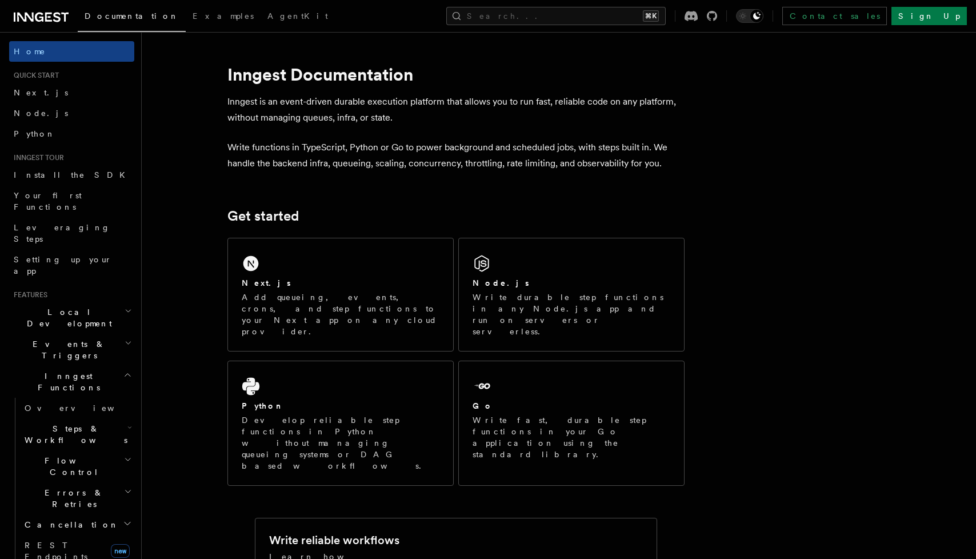  What do you see at coordinates (71, 113) in the screenshot?
I see `a: Node.js` at bounding box center [71, 113].